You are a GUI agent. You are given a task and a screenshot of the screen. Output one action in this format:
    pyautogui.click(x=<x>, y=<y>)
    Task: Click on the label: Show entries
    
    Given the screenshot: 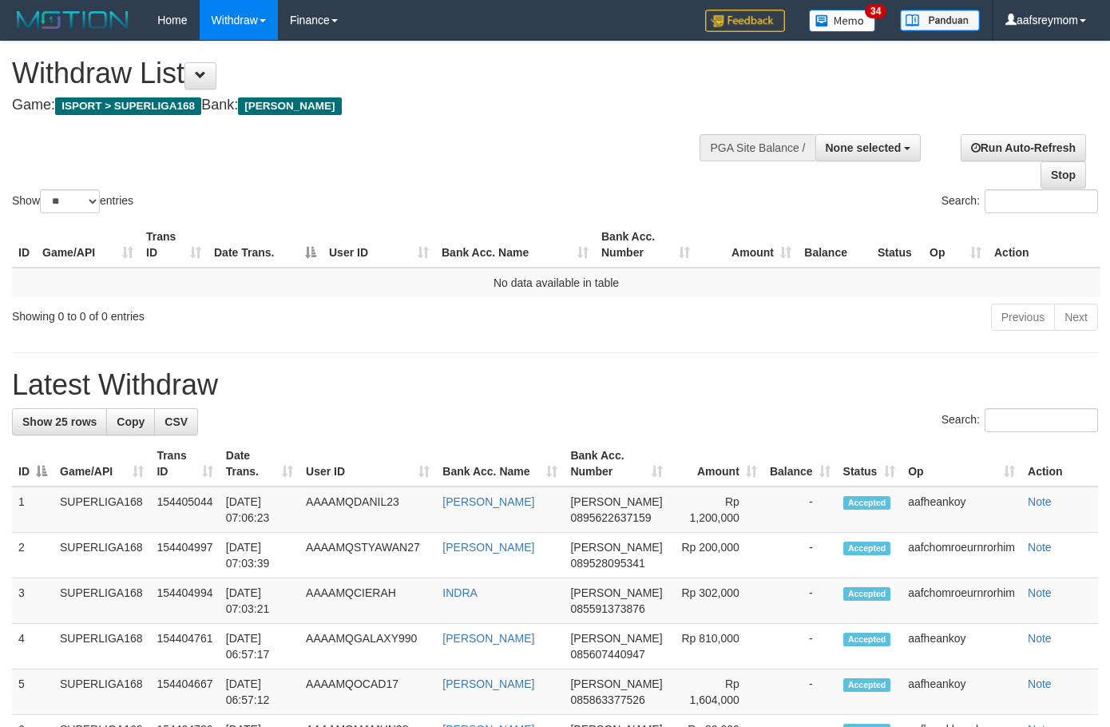 What is the action you would take?
    pyautogui.click(x=73, y=201)
    